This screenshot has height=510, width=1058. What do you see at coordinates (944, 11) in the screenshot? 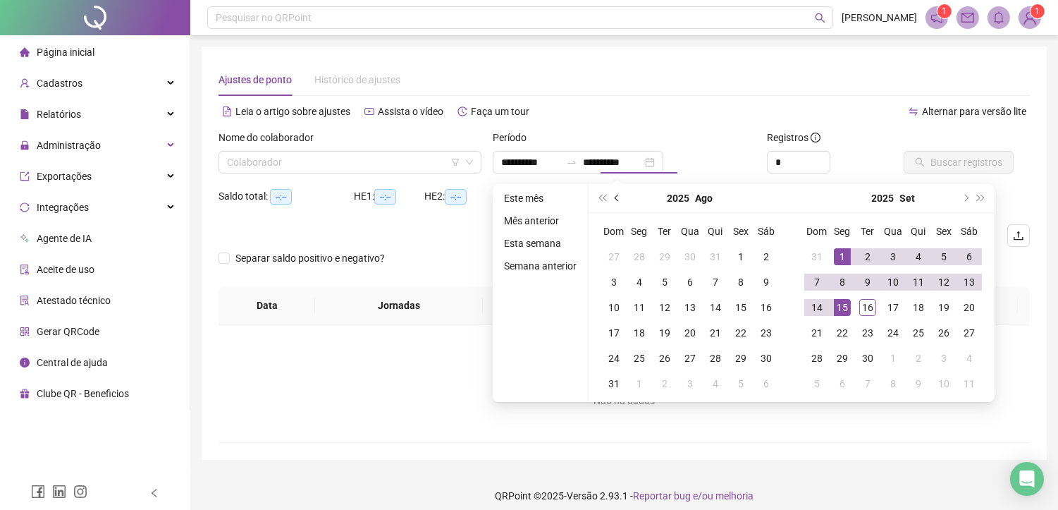
I see `sup: 1` at bounding box center [944, 11].